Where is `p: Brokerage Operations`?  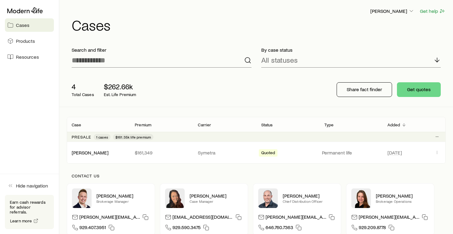 p: Brokerage Operations is located at coordinates (402, 201).